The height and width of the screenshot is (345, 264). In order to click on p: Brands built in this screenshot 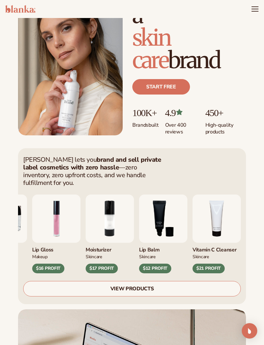, I will do `click(145, 123)`.